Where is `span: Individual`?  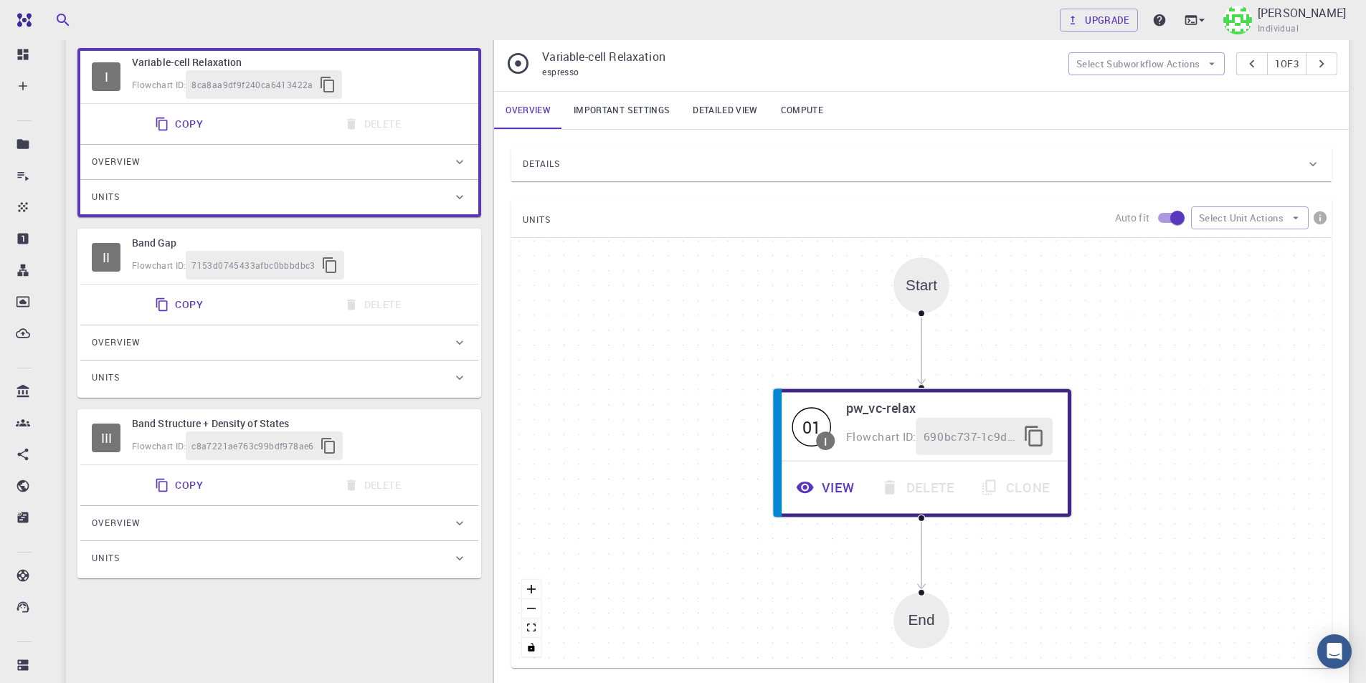
span: Individual is located at coordinates (1278, 29).